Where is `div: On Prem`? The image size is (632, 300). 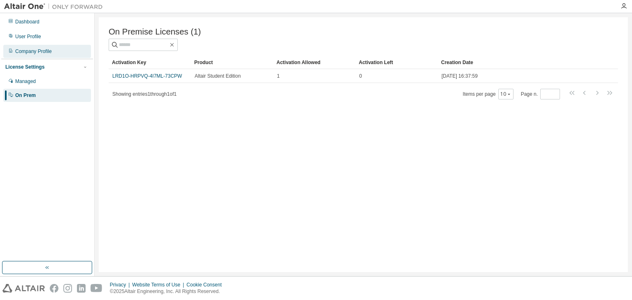
div: On Prem is located at coordinates (26, 95).